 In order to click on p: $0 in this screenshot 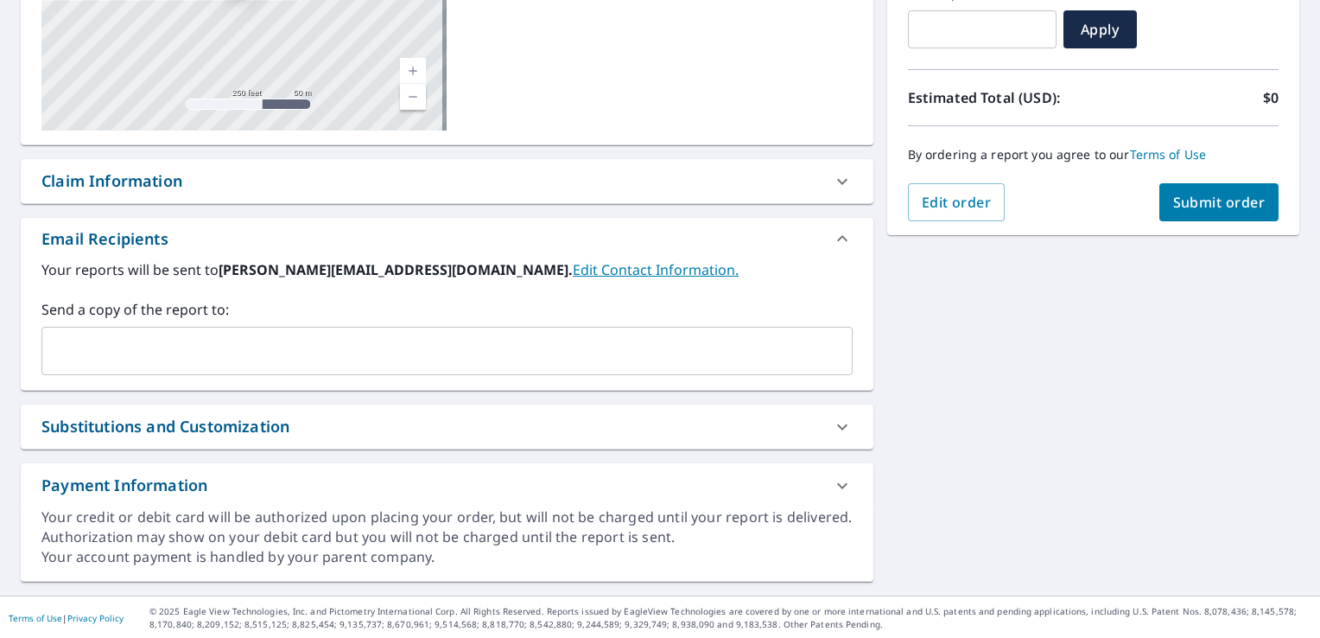, I will do `click(1271, 98)`.